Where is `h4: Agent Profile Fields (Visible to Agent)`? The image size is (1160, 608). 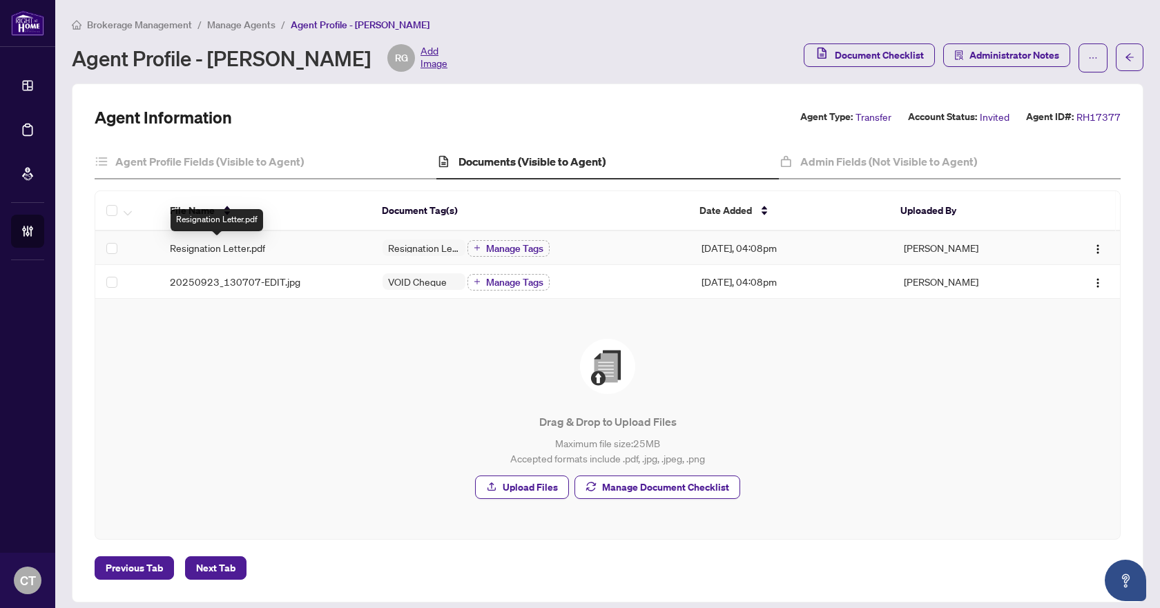
h4: Agent Profile Fields (Visible to Agent) is located at coordinates (209, 162).